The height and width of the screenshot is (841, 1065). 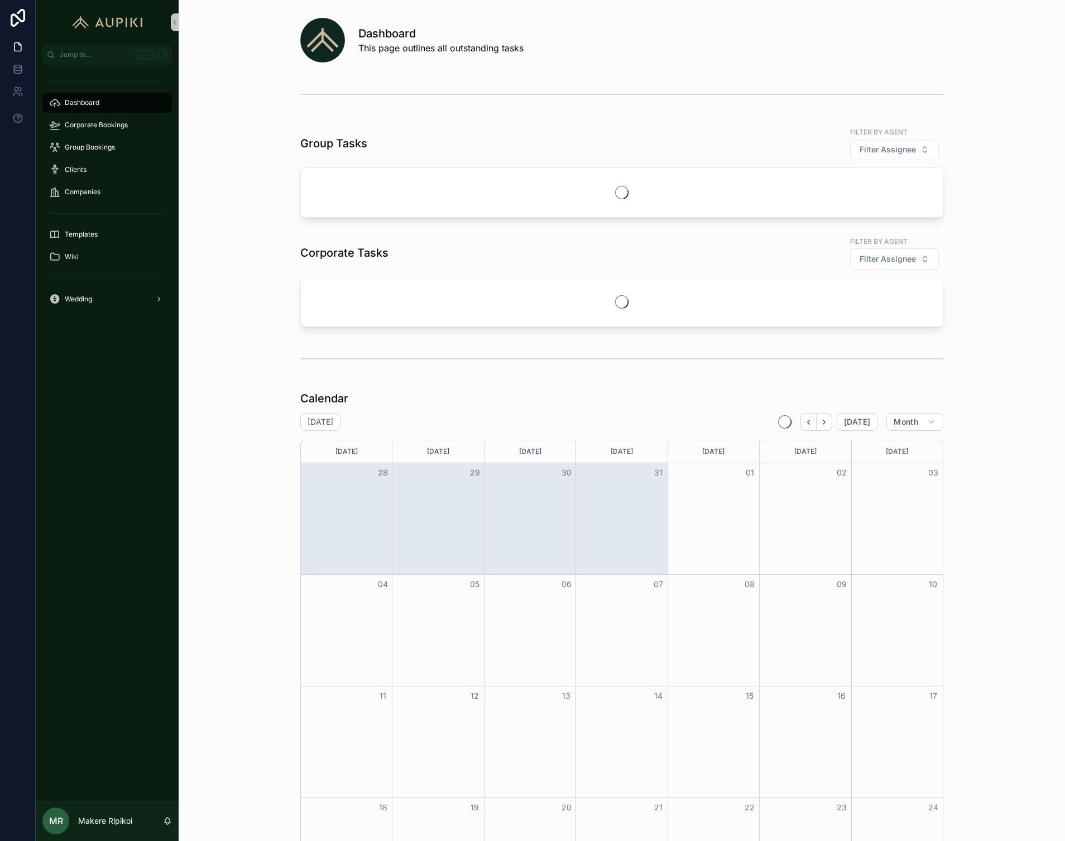 What do you see at coordinates (658, 696) in the screenshot?
I see `button: 14` at bounding box center [658, 696].